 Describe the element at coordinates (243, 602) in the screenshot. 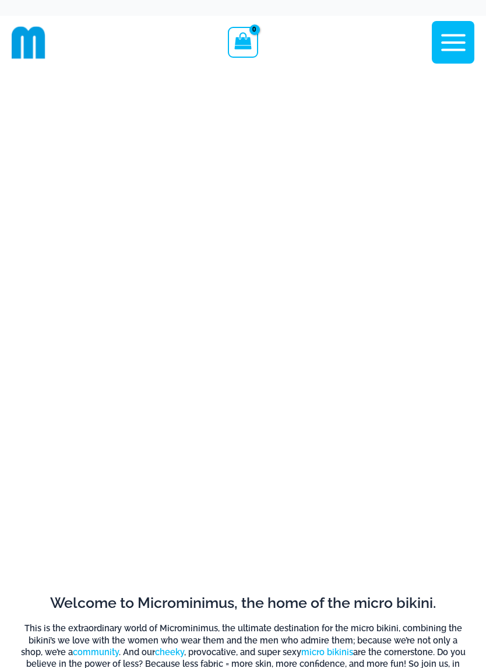

I see `h2: Welcome to Microminimus, the home of the micro bikini.` at that location.